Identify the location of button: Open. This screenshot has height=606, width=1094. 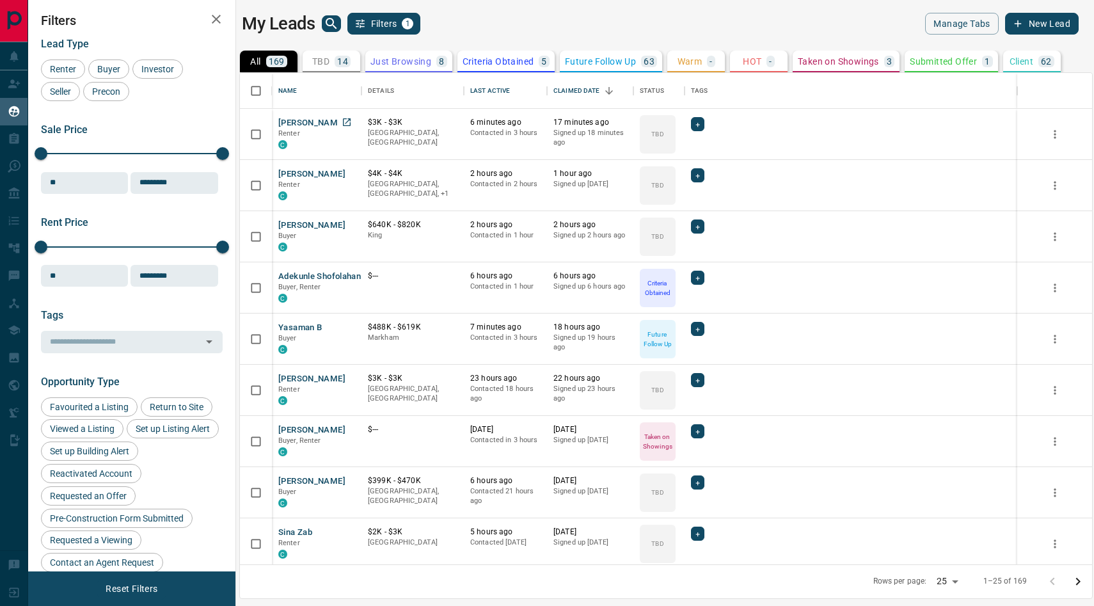
(209, 341).